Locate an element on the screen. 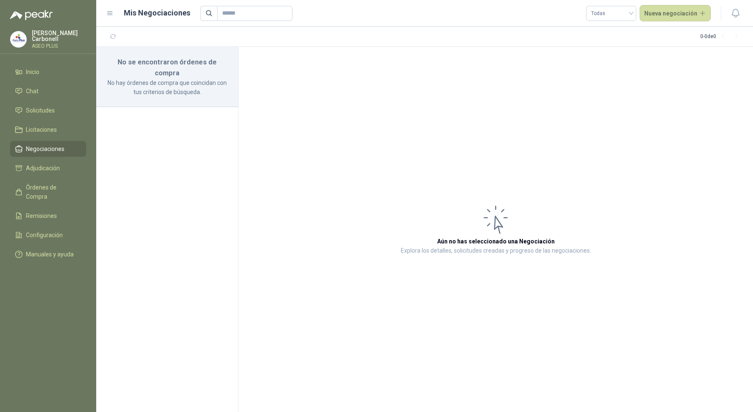 This screenshot has height=412, width=753. a: Órdenes de Compra is located at coordinates (48, 192).